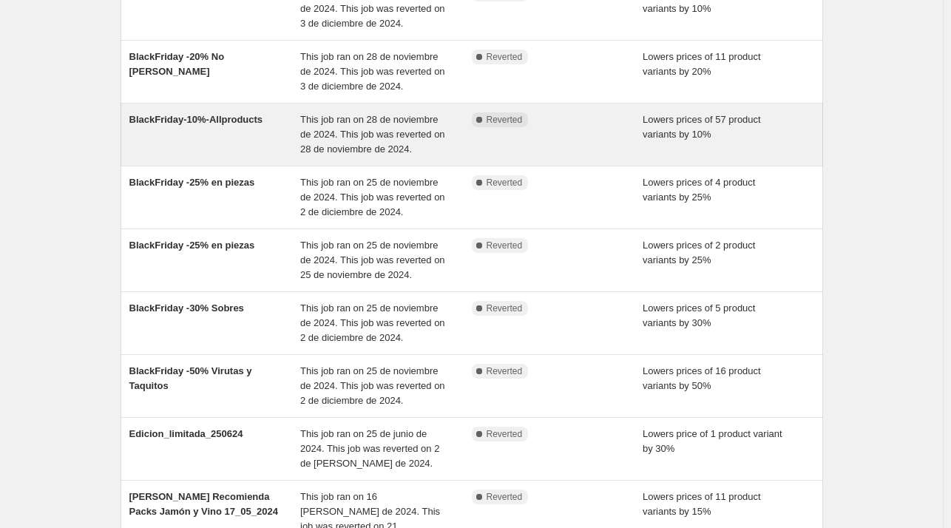 The height and width of the screenshot is (528, 951). I want to click on span: Lowers price of 1 product variant by 30%, so click(712, 441).